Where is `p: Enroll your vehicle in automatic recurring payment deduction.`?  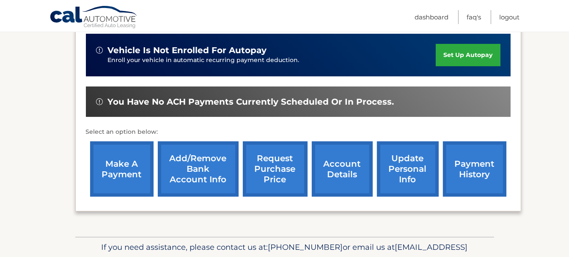
p: Enroll your vehicle in automatic recurring payment deduction. is located at coordinates (272, 60).